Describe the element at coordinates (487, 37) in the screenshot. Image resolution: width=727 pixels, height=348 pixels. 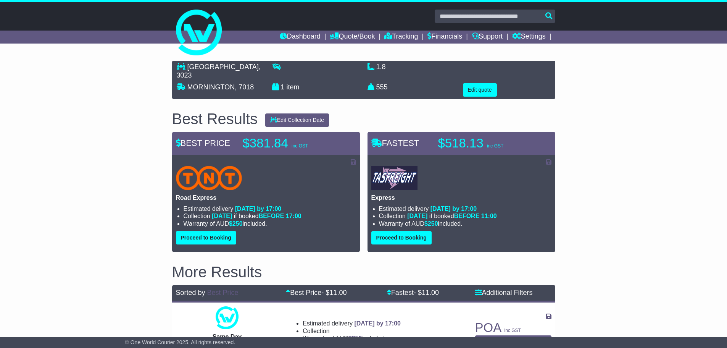
I see `a: Support` at that location.